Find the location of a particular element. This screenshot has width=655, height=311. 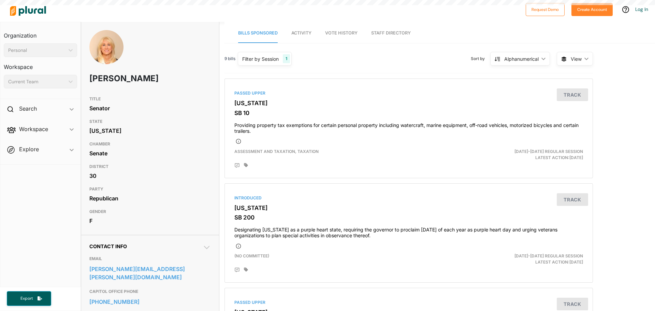

span: Vote History is located at coordinates (341, 33).